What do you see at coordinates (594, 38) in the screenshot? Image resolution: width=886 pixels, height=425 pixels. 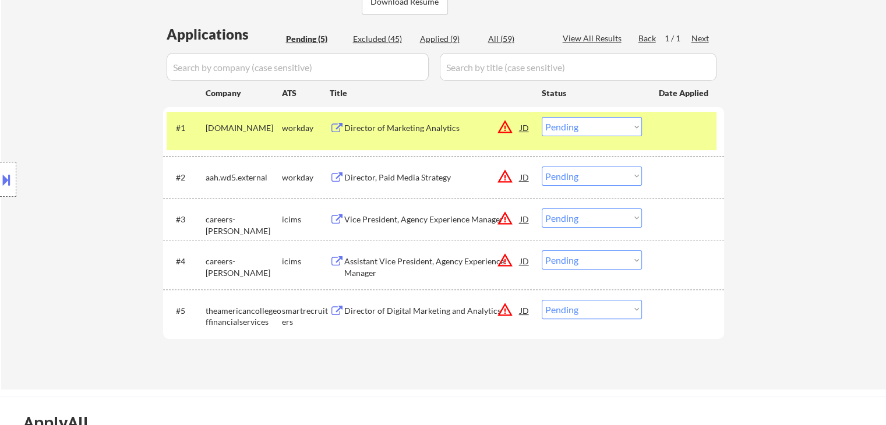 I see `div: View All Results` at bounding box center [594, 38].